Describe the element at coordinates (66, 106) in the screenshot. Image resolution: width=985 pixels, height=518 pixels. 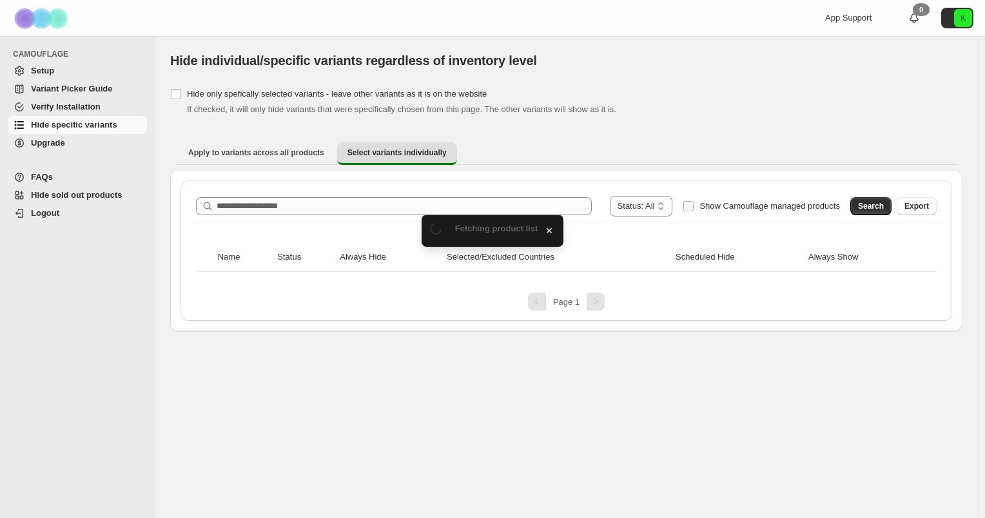
I see `span: Verify Installation` at that location.